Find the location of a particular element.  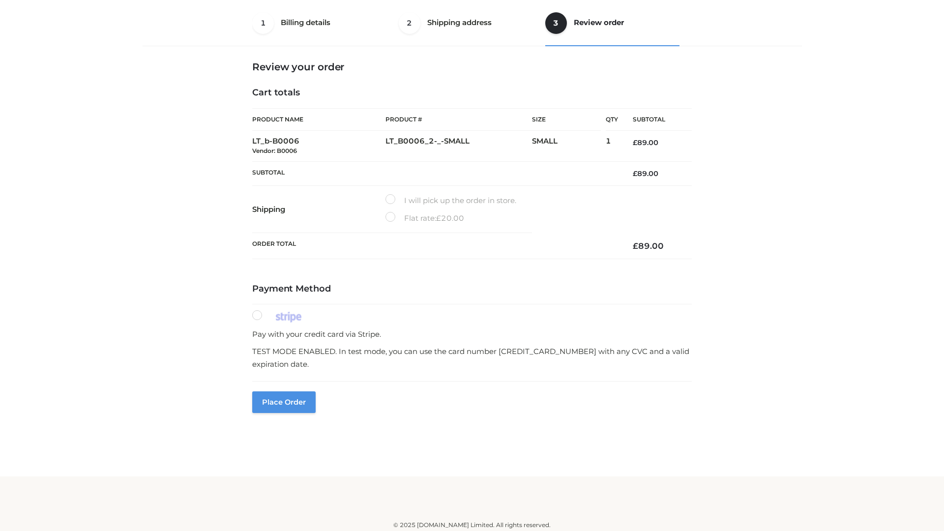

h4: Payment Method is located at coordinates (472, 289).